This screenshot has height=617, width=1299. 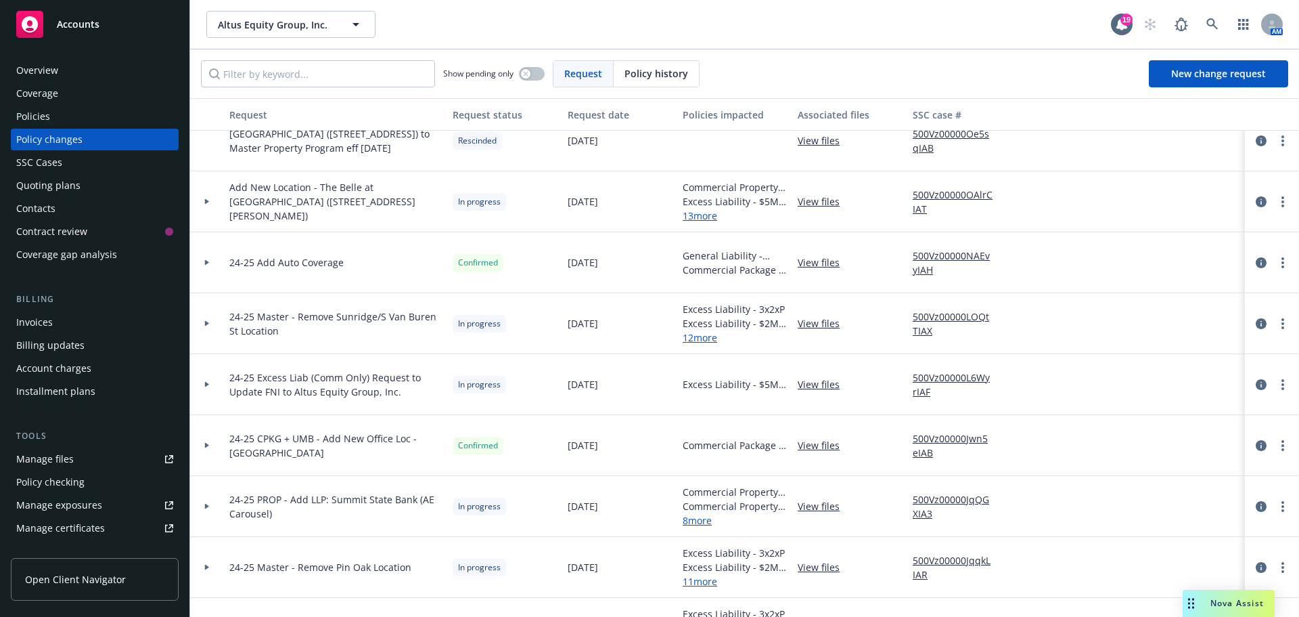 What do you see at coordinates (958, 445) in the screenshot?
I see `a: 500Vz00000Jwn5eIAB` at bounding box center [958, 445].